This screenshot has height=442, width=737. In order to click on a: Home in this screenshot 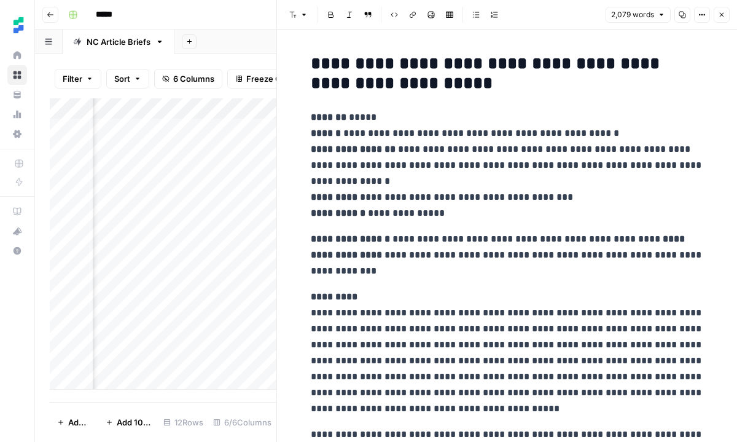, I will do `click(17, 55)`.